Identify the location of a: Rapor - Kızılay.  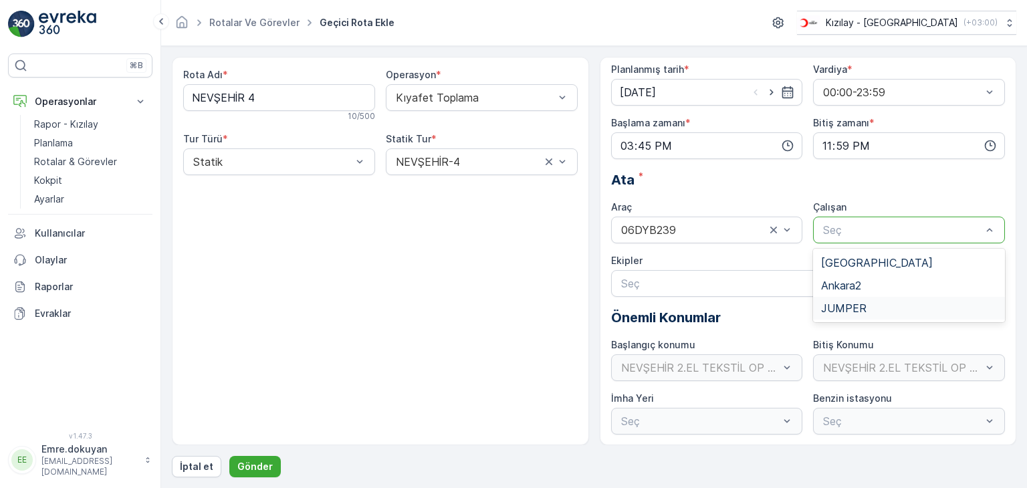
(90, 124).